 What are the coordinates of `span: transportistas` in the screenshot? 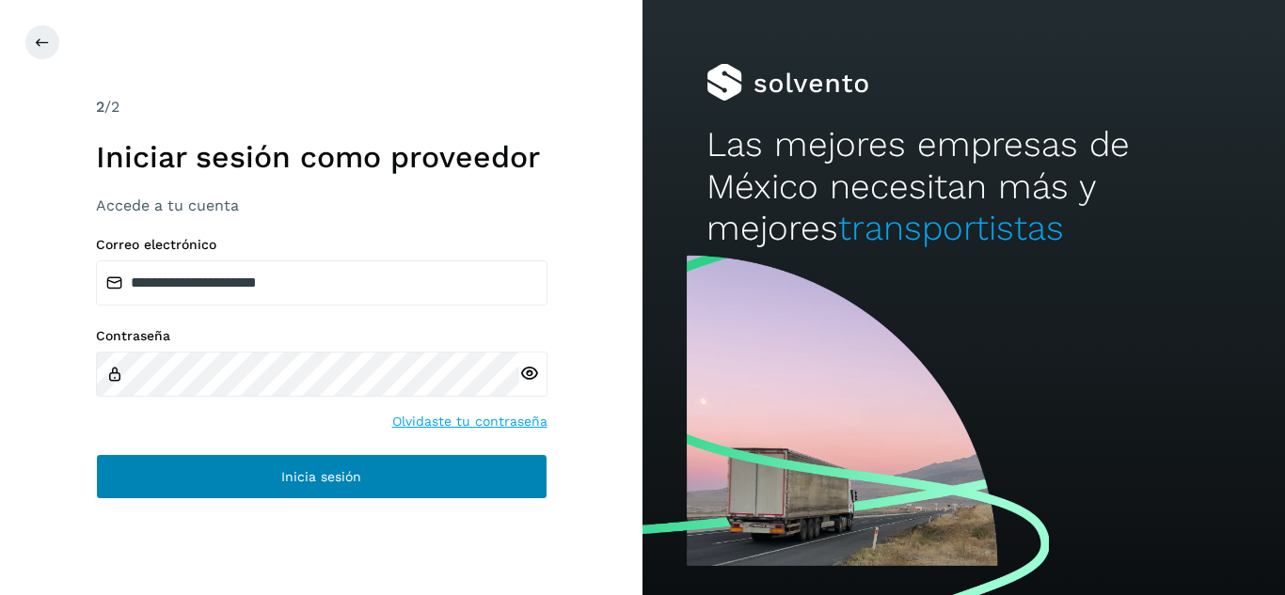 It's located at (951, 228).